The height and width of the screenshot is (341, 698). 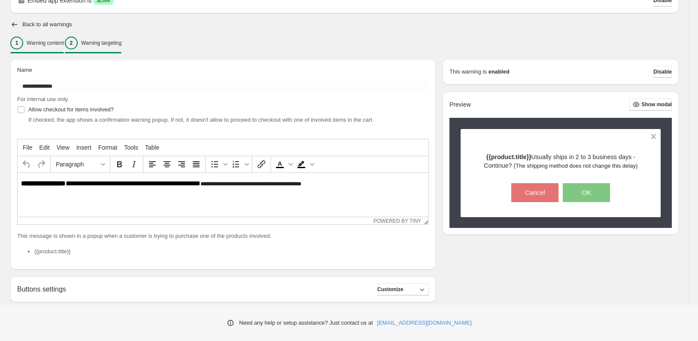 What do you see at coordinates (499, 72) in the screenshot?
I see `strong: enabled` at bounding box center [499, 72].